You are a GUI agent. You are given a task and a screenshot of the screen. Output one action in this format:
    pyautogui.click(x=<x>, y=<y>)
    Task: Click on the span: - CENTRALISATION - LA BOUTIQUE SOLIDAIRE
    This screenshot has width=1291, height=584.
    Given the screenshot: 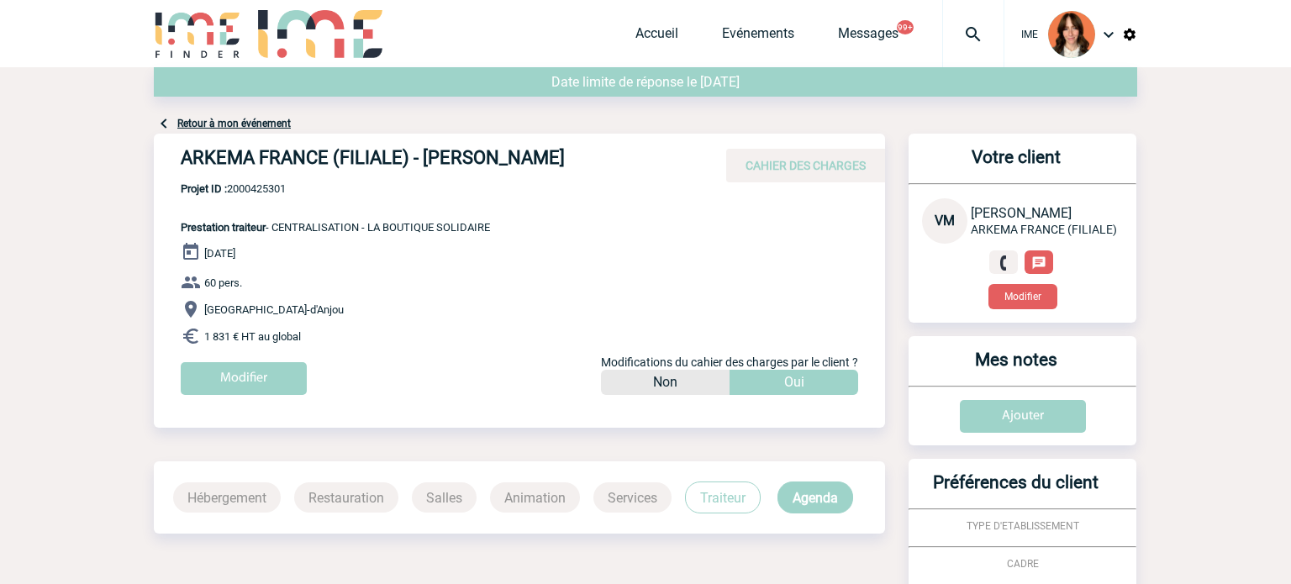 What is the action you would take?
    pyautogui.click(x=335, y=227)
    